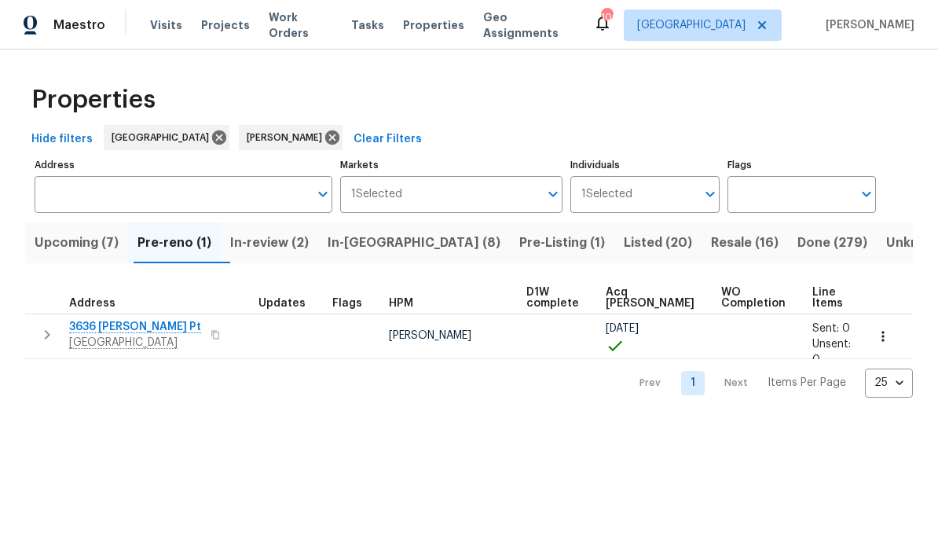 Image resolution: width=938 pixels, height=558 pixels. Describe the element at coordinates (753, 298) in the screenshot. I see `span: WO Completion` at that location.